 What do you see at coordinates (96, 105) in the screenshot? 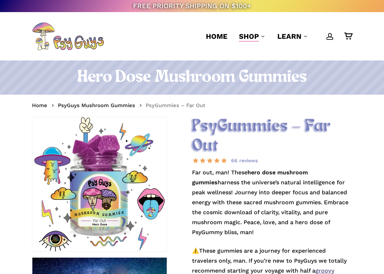
I see `a: PsyGuys Mushroom Gummies` at bounding box center [96, 105].